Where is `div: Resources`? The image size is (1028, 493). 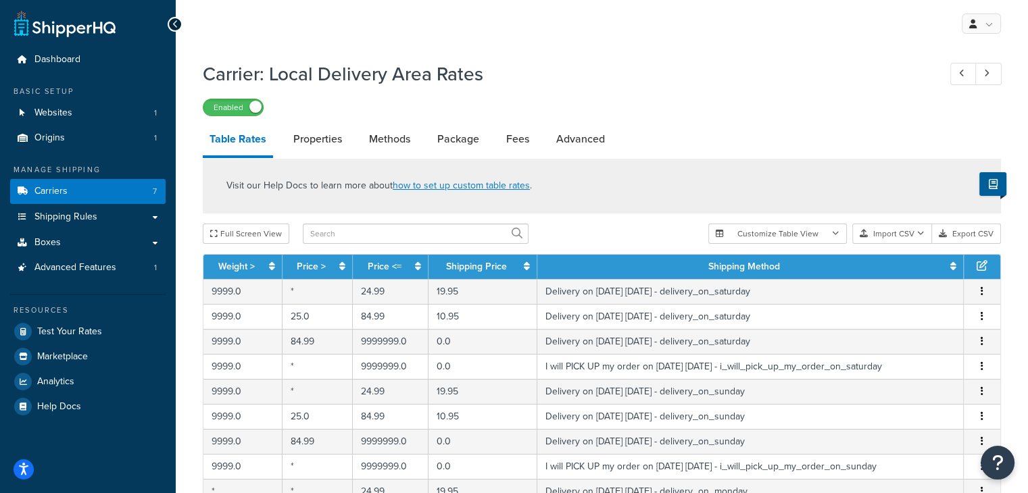
div: Resources is located at coordinates (88, 310).